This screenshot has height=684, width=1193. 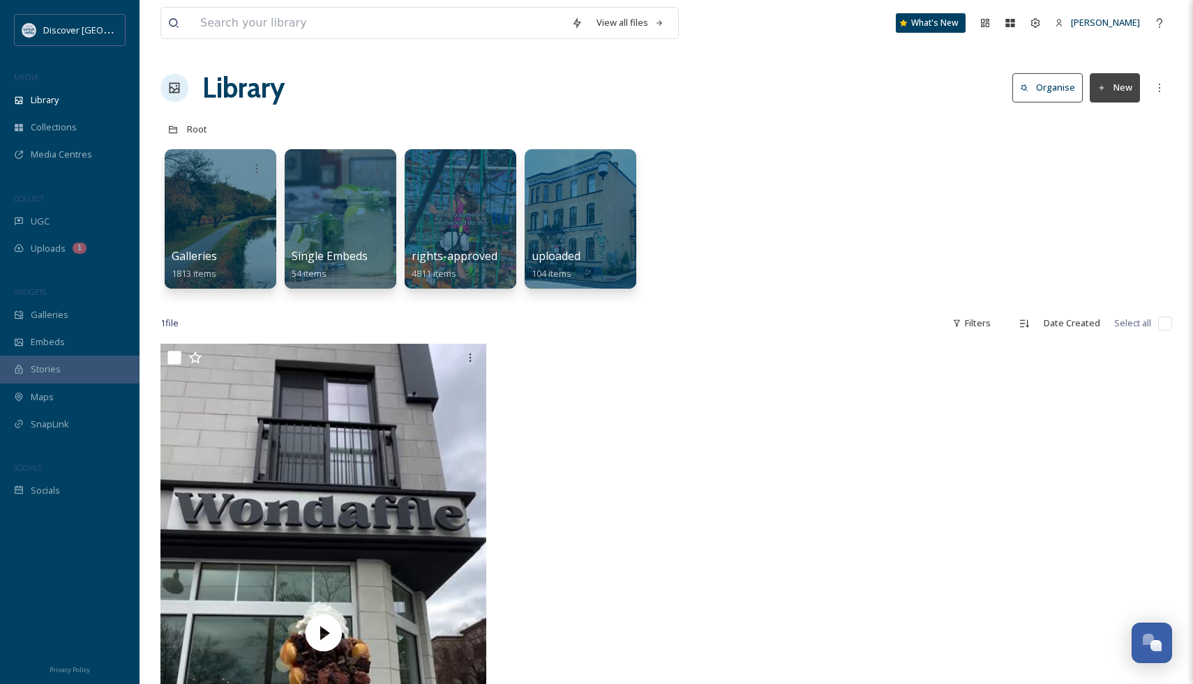 What do you see at coordinates (70, 670) in the screenshot?
I see `span: Privacy Policy` at bounding box center [70, 670].